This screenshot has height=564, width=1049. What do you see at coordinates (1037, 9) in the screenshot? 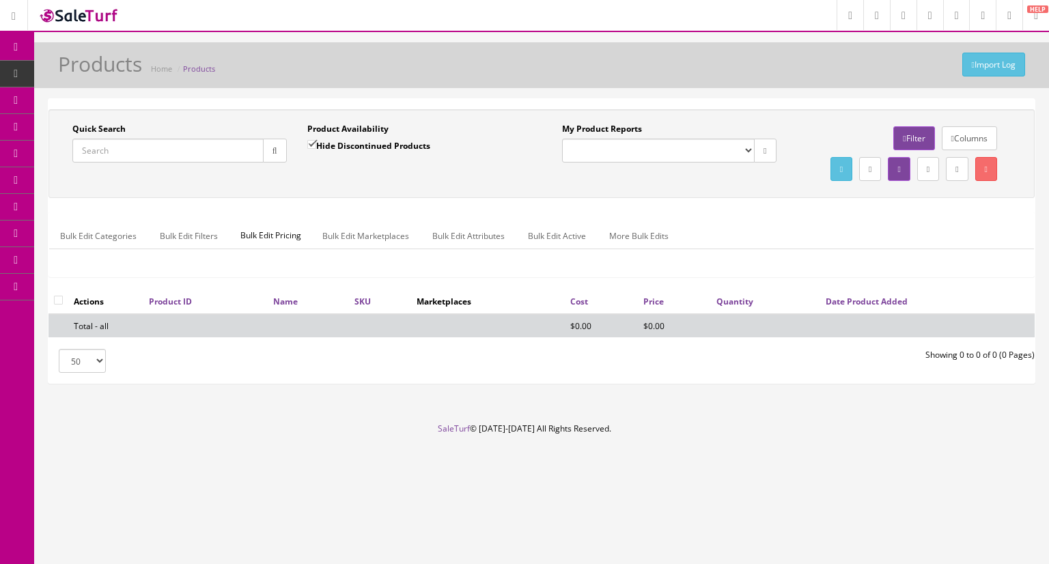
I see `span: HELP` at bounding box center [1037, 9].